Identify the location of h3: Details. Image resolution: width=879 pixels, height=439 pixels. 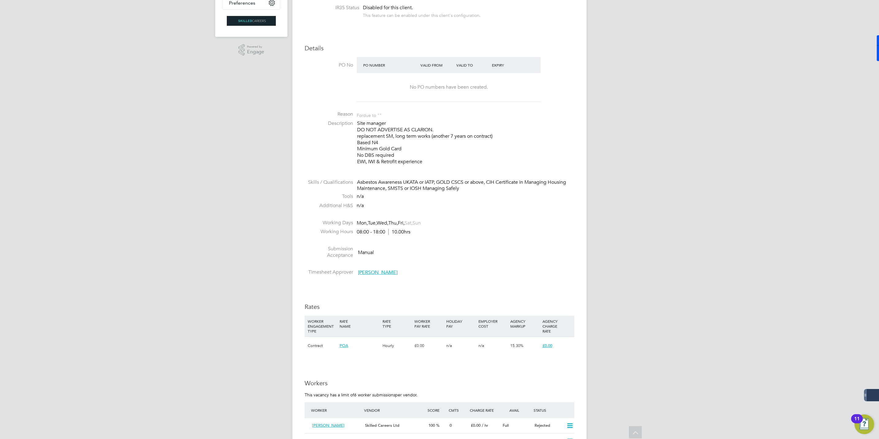
(440, 48).